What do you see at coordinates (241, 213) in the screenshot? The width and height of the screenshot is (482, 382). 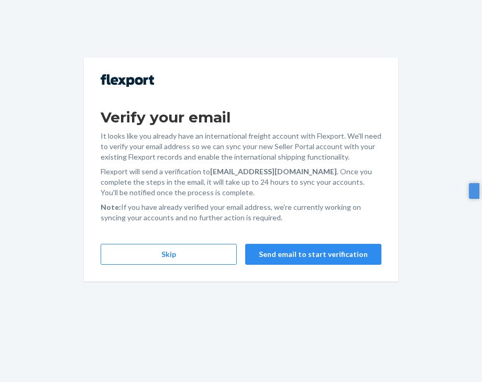 I see `p: If you have already verified your email address, we're currently working on syncing your accounts...` at bounding box center [241, 213].